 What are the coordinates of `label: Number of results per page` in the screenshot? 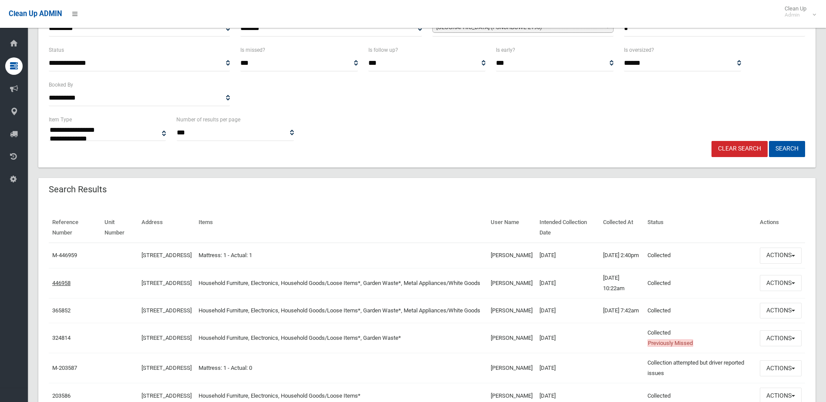 It's located at (208, 120).